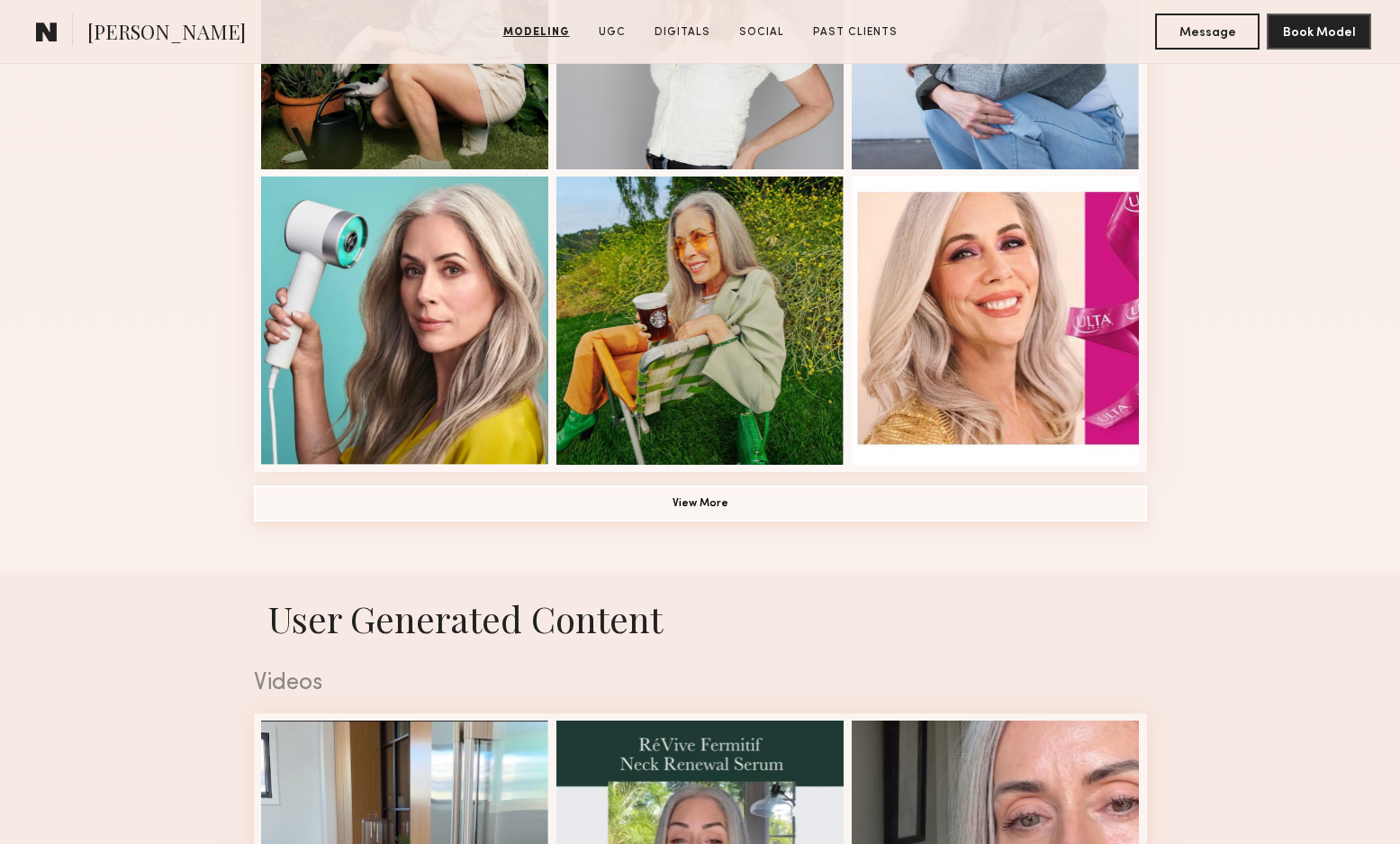  Describe the element at coordinates (1320, 30) in the screenshot. I see `a: Book Model` at that location.